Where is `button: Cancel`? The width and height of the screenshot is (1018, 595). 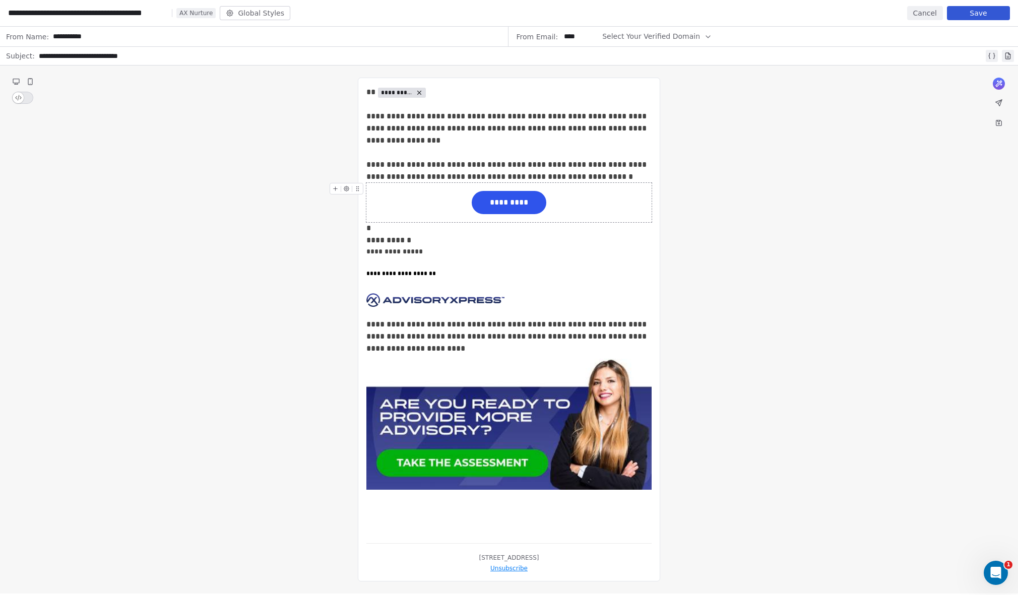
button: Cancel is located at coordinates (925, 13).